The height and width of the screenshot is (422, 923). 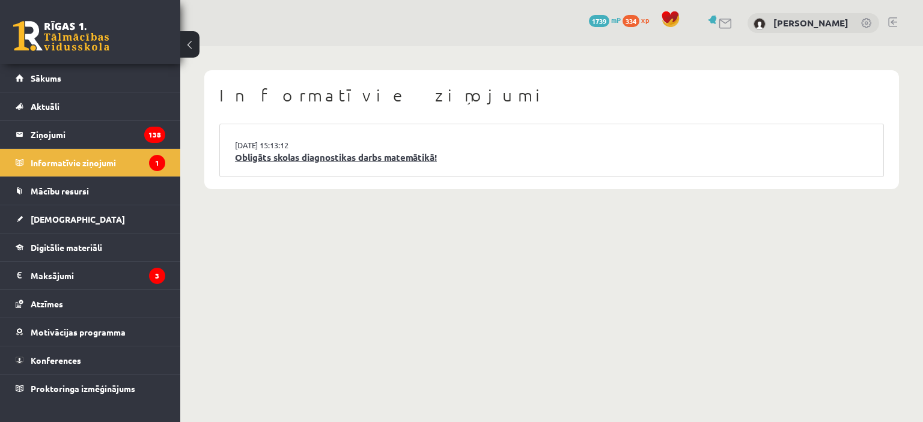 I want to click on span: Aktuāli, so click(x=45, y=106).